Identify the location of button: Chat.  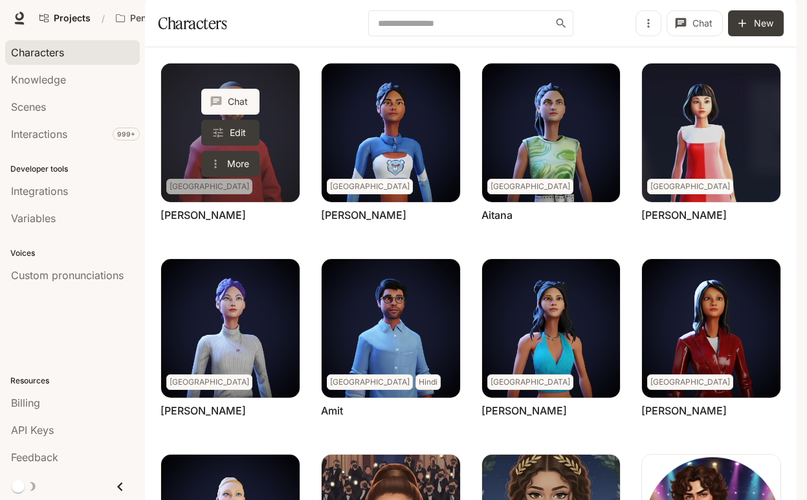
(694, 23).